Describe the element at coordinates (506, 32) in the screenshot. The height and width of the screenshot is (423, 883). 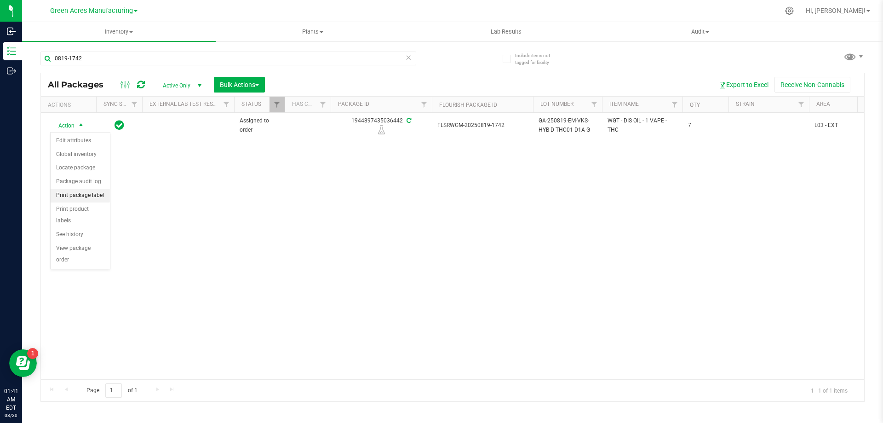
I see `span: Lab Results` at that location.